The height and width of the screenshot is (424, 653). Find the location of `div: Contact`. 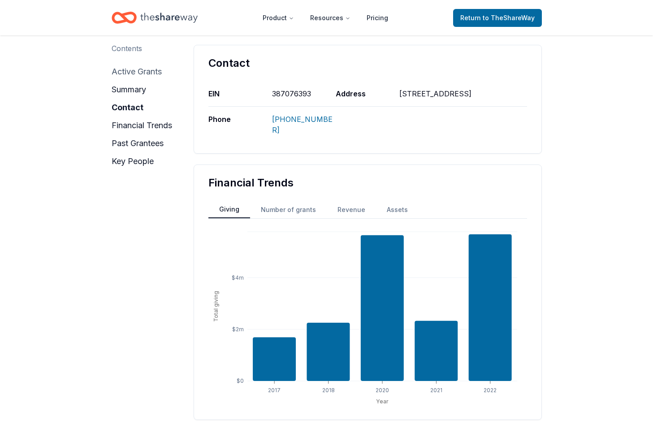

div: Contact is located at coordinates (367, 63).